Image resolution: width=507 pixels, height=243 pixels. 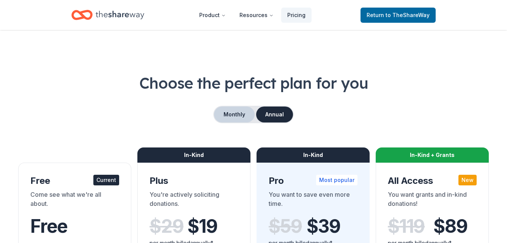 I want to click on div: Pro, so click(x=313, y=181).